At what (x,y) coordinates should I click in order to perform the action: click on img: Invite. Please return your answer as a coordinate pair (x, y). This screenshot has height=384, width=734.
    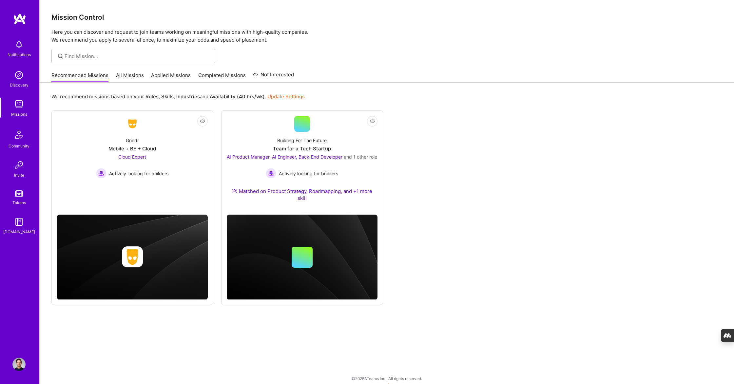
    Looking at the image, I should click on (19, 165).